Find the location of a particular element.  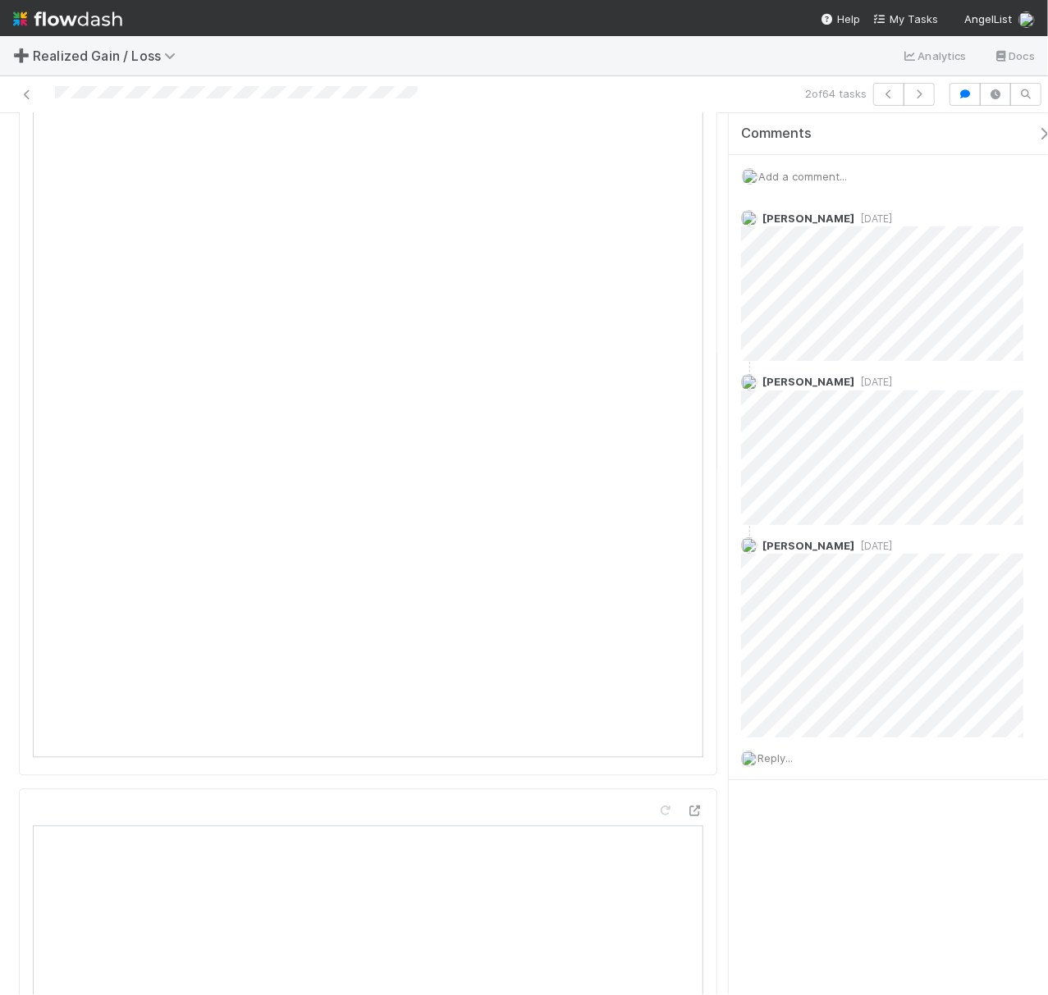

a: Docs is located at coordinates (1013, 56).